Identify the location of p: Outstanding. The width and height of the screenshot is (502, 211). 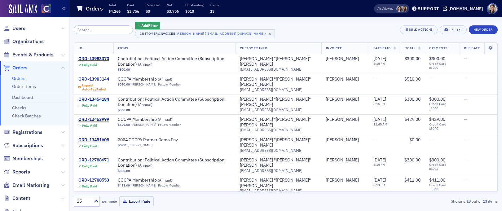
(194, 5).